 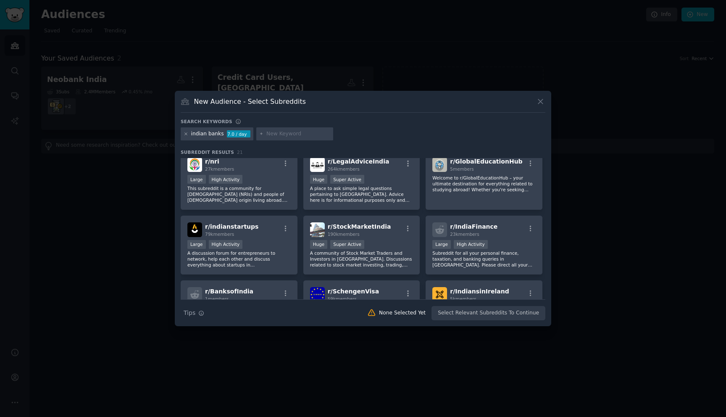 I want to click on img: SchengenVisa, so click(x=317, y=294).